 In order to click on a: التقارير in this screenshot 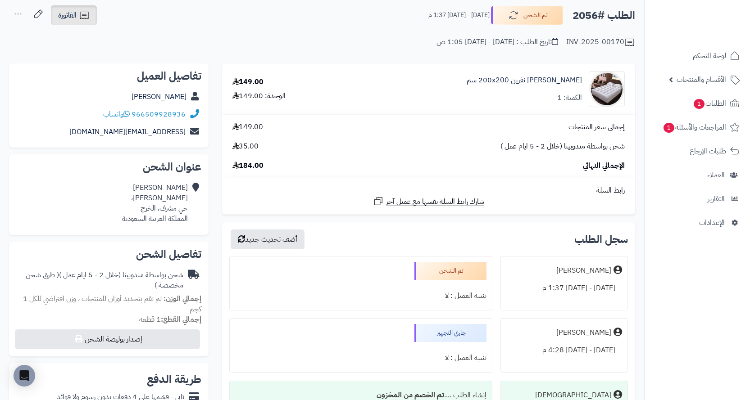, I will do `click(697, 199)`.